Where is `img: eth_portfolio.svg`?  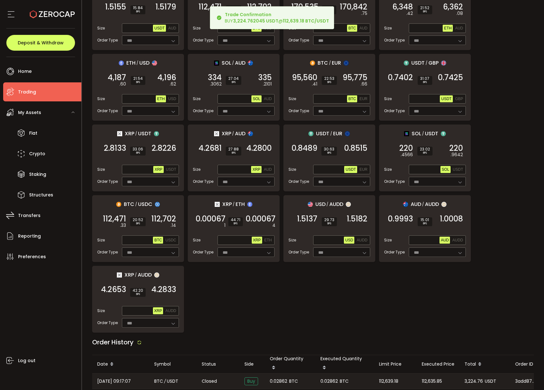
img: eth_portfolio.svg is located at coordinates (121, 63).